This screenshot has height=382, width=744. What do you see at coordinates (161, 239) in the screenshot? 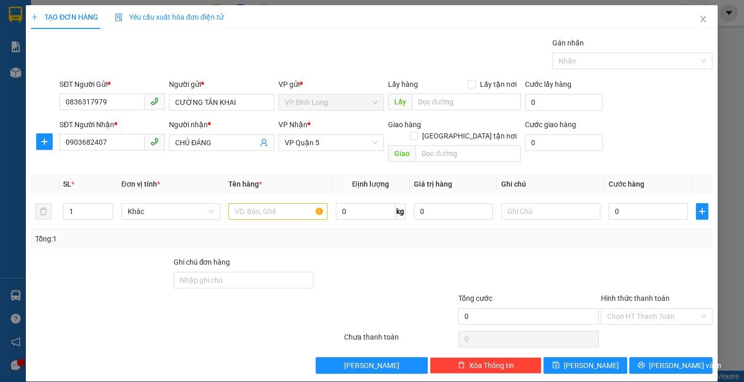
I see `div: Tổng: 1` at bounding box center [161, 239].